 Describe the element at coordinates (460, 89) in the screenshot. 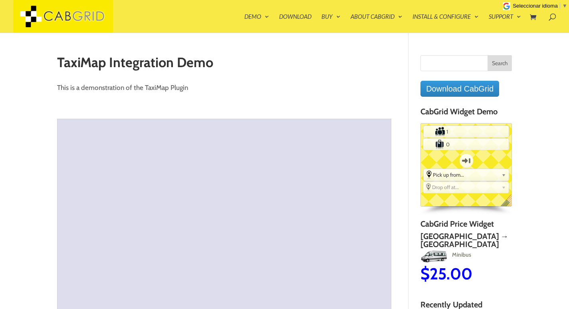

I see `a: Download CabGrid` at that location.